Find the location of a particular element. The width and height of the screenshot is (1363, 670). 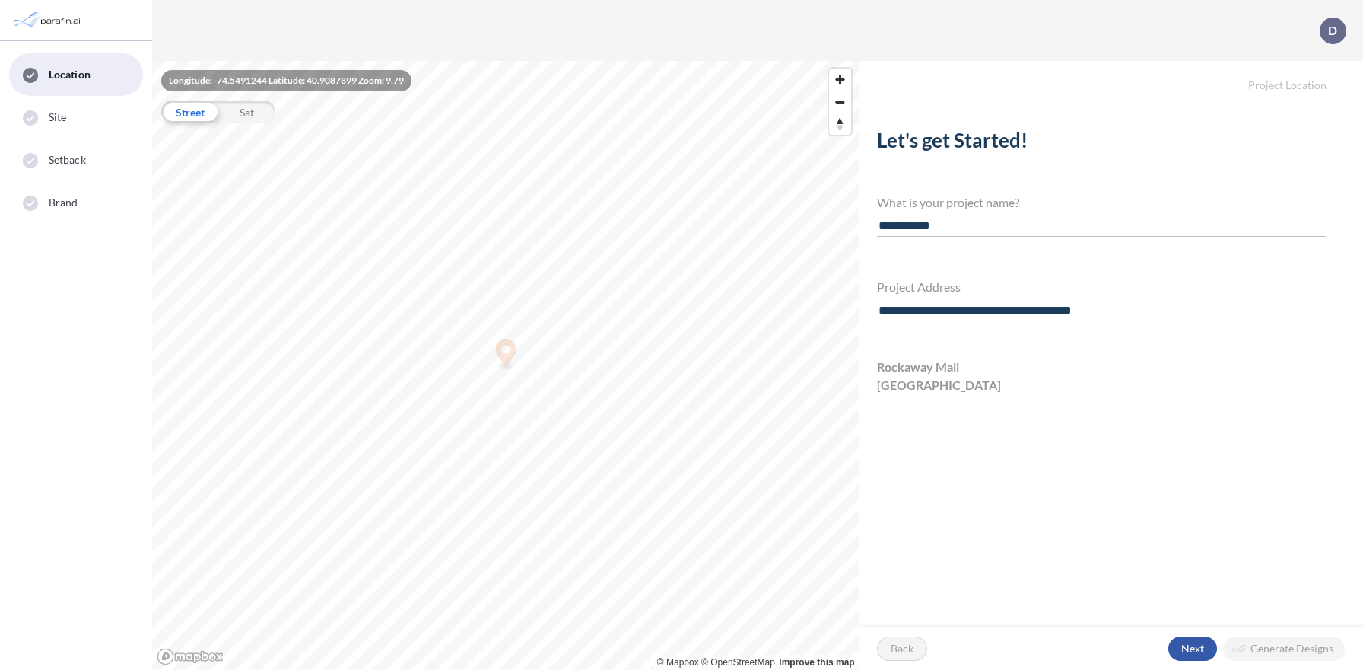

span: Setback is located at coordinates (67, 160).